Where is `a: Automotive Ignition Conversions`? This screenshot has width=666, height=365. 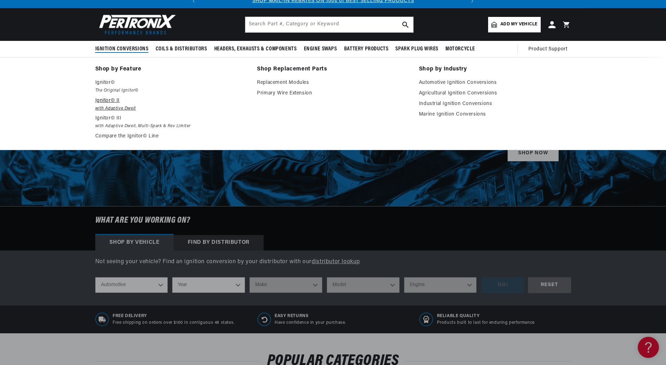
a: Automotive Ignition Conversions is located at coordinates (495, 83).